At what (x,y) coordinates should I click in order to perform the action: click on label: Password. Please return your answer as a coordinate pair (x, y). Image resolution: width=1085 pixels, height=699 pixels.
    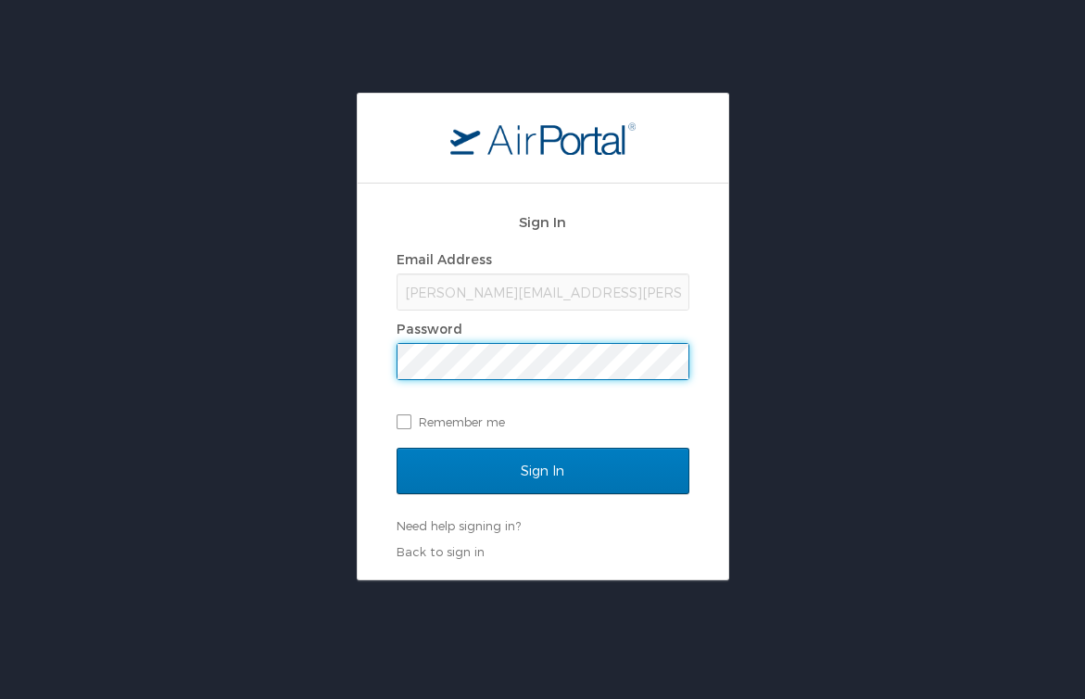
    Looking at the image, I should click on (429, 328).